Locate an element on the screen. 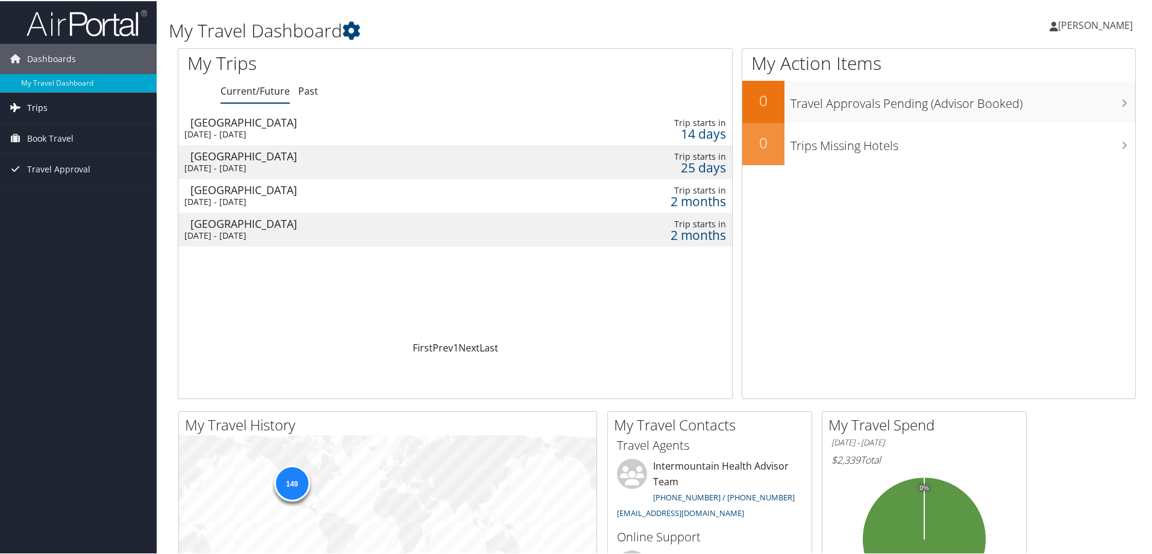 This screenshot has width=1152, height=554. h2: My Travel Contacts is located at coordinates (713, 424).